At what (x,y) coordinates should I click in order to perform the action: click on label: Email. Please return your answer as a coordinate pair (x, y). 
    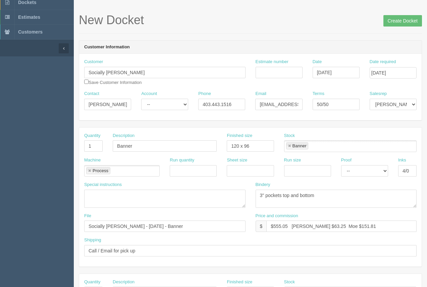
    Looking at the image, I should click on (261, 94).